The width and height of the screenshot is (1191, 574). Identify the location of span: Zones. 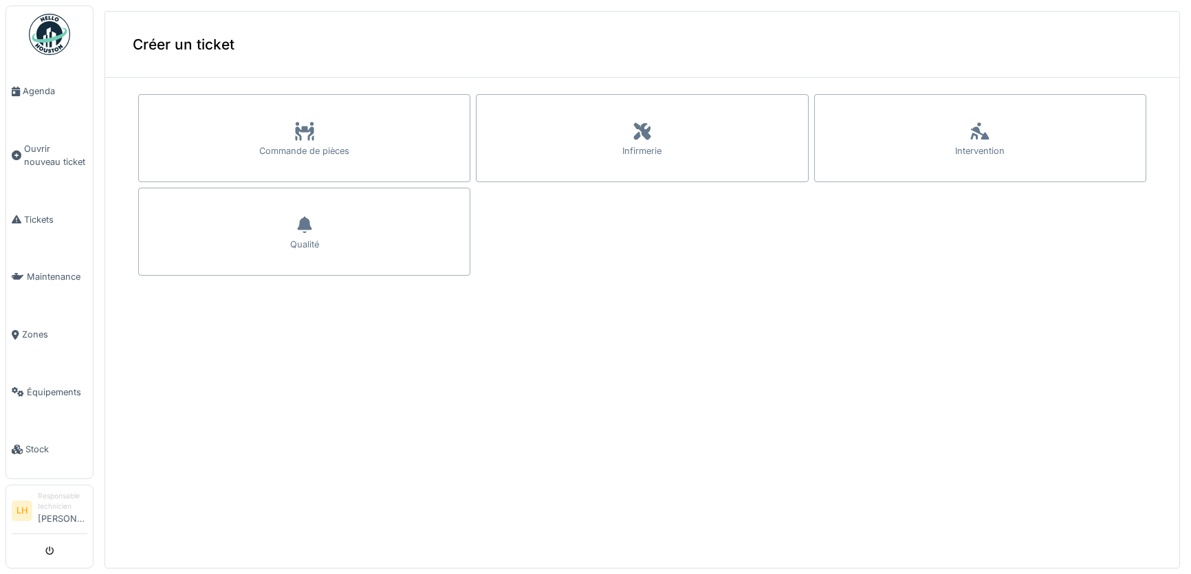
(54, 334).